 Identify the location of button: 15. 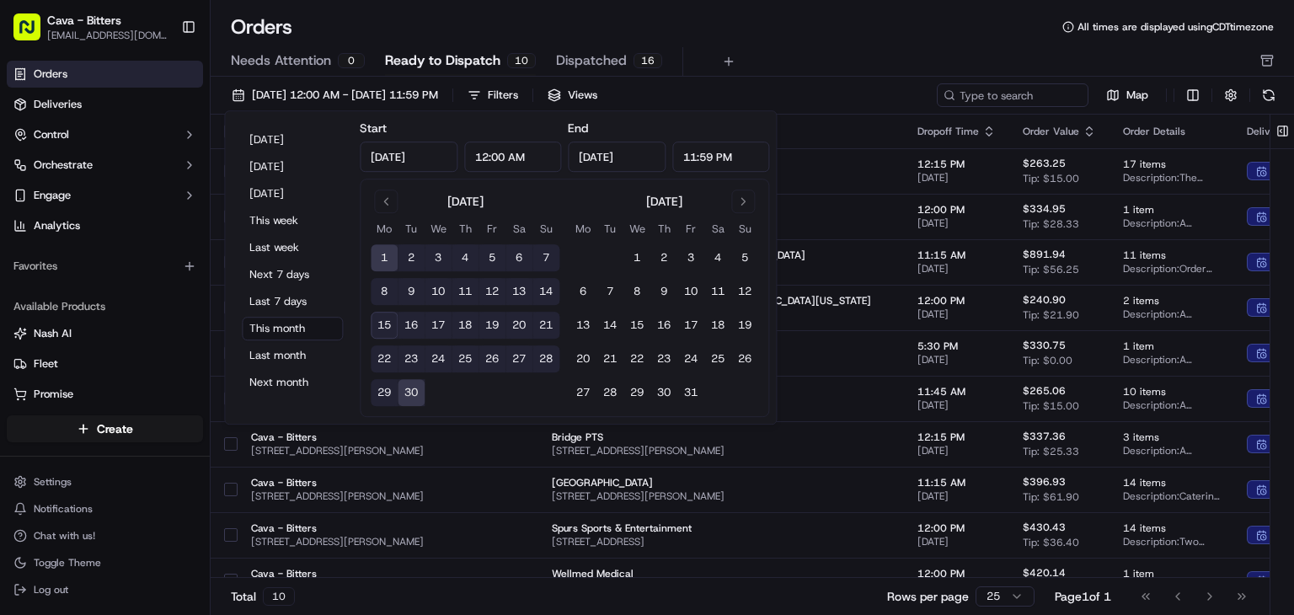
(637, 325).